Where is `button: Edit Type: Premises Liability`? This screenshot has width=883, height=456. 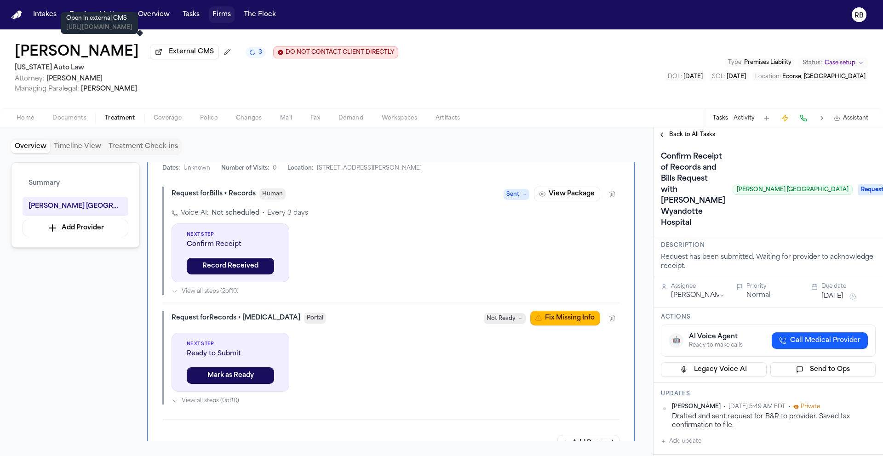 button: Edit Type: Premises Liability is located at coordinates (759, 63).